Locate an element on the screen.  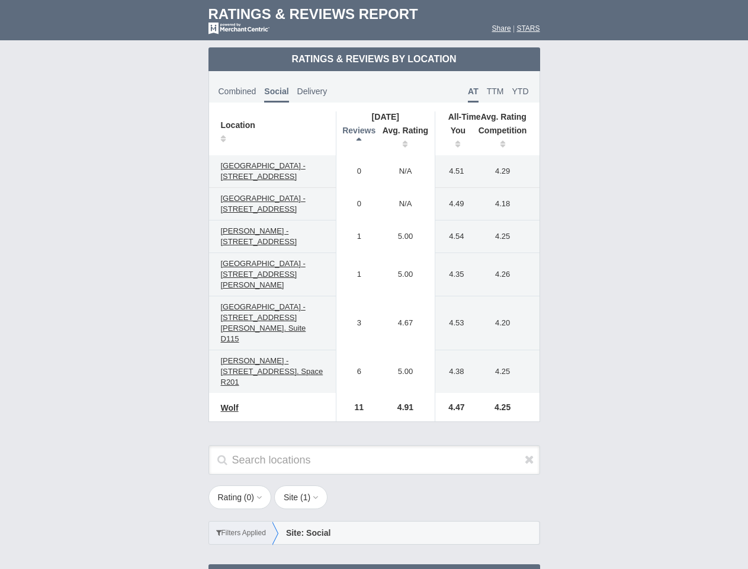
td: 4.18 is located at coordinates (506, 204).